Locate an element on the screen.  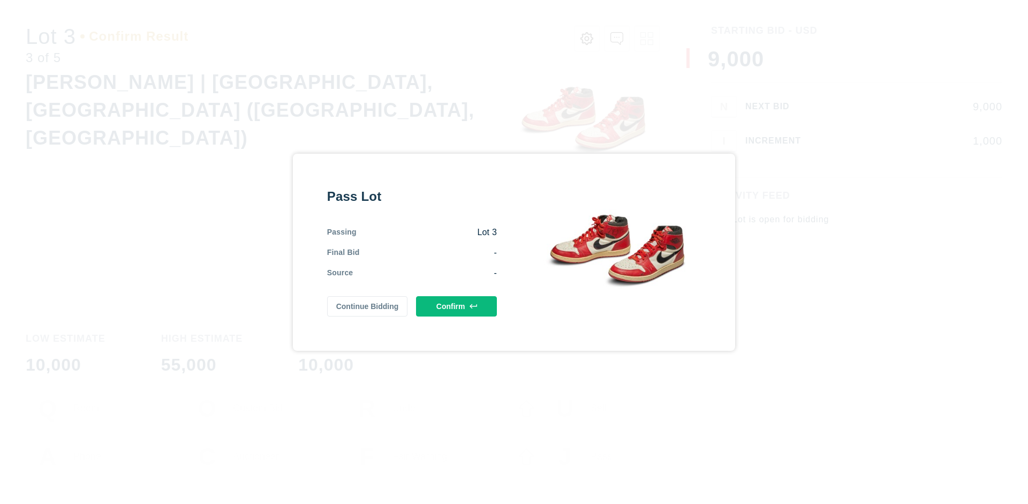
div: Final Bid is located at coordinates (343, 253).